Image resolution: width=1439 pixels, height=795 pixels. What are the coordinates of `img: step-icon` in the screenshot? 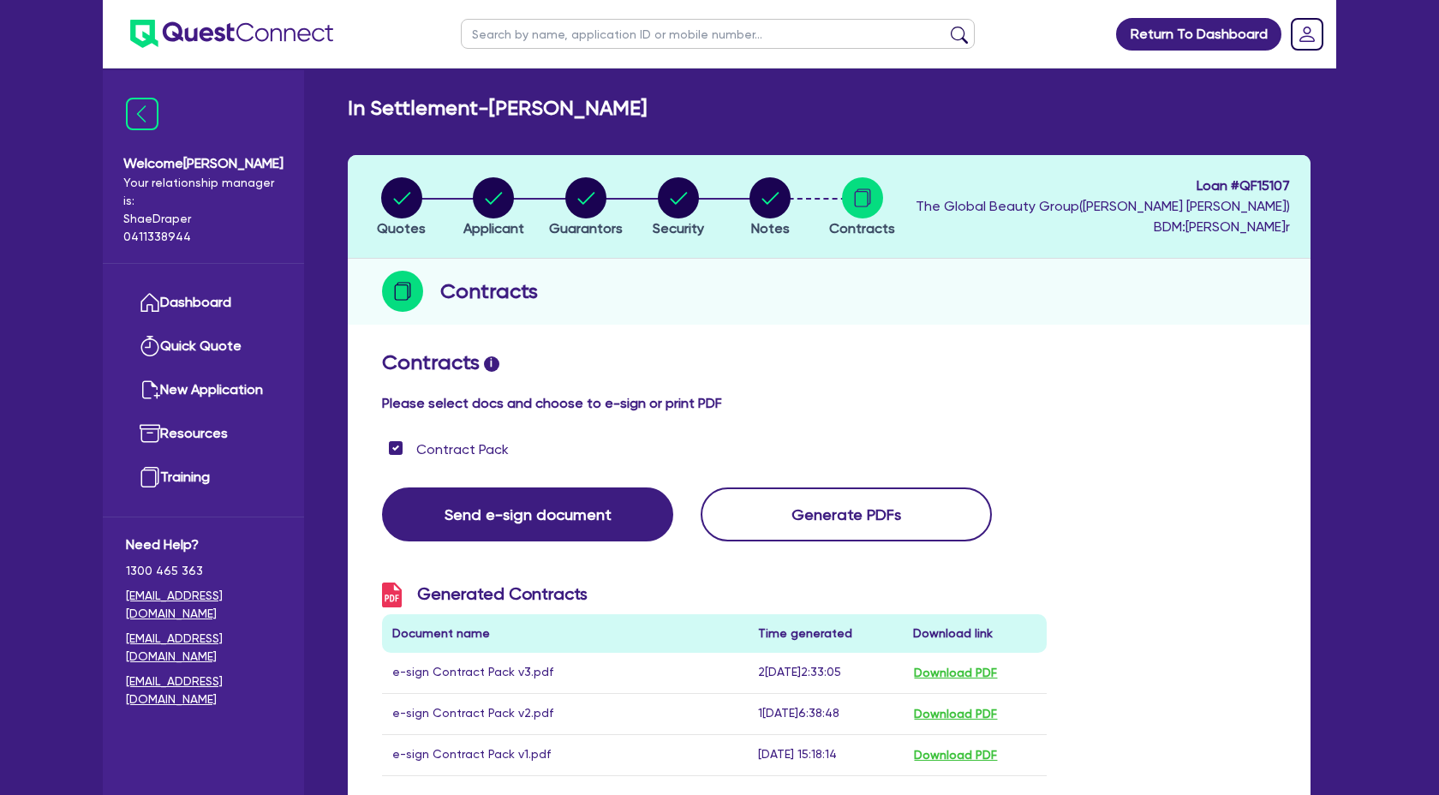 It's located at (403, 291).